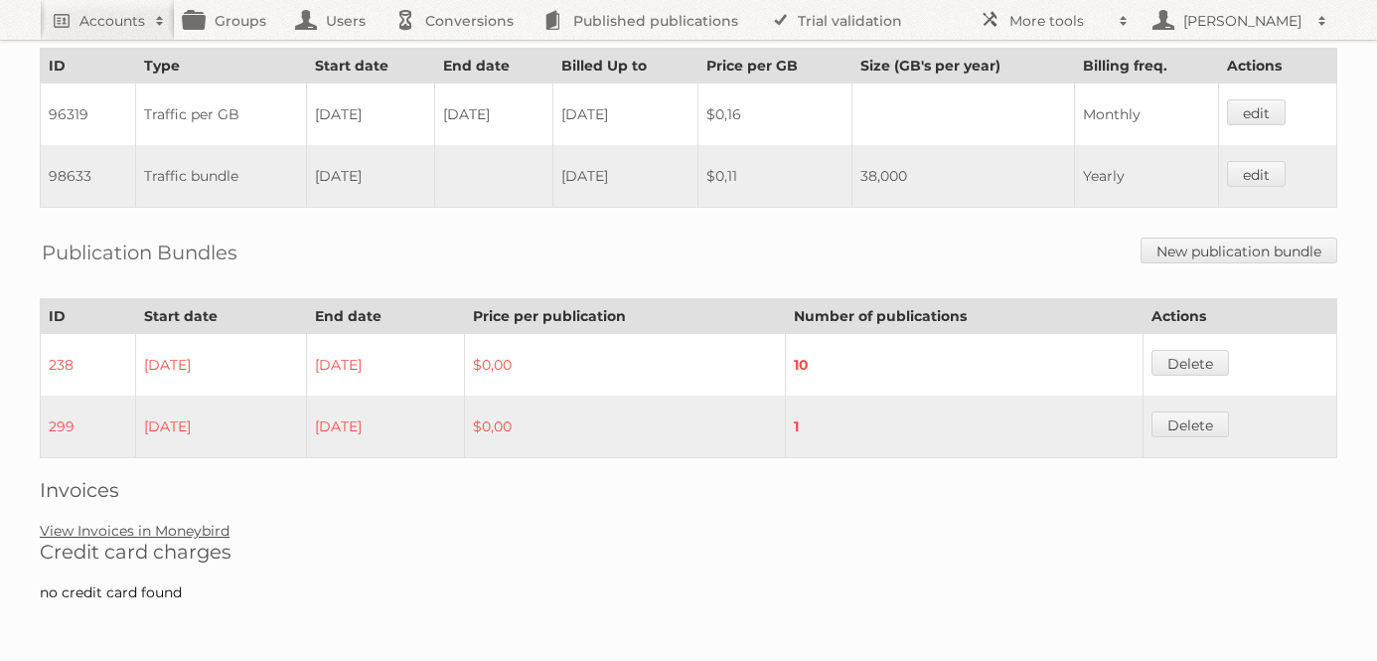 The height and width of the screenshot is (661, 1377). Describe the element at coordinates (112, 21) in the screenshot. I see `h2: Accounts` at that location.